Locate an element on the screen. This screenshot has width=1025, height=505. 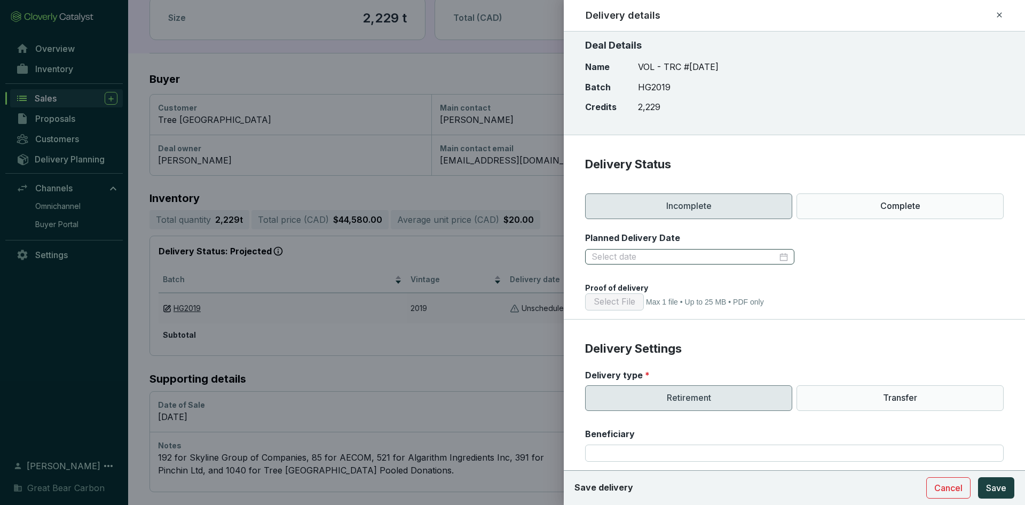
h2: Delivery details is located at coordinates (623, 15).